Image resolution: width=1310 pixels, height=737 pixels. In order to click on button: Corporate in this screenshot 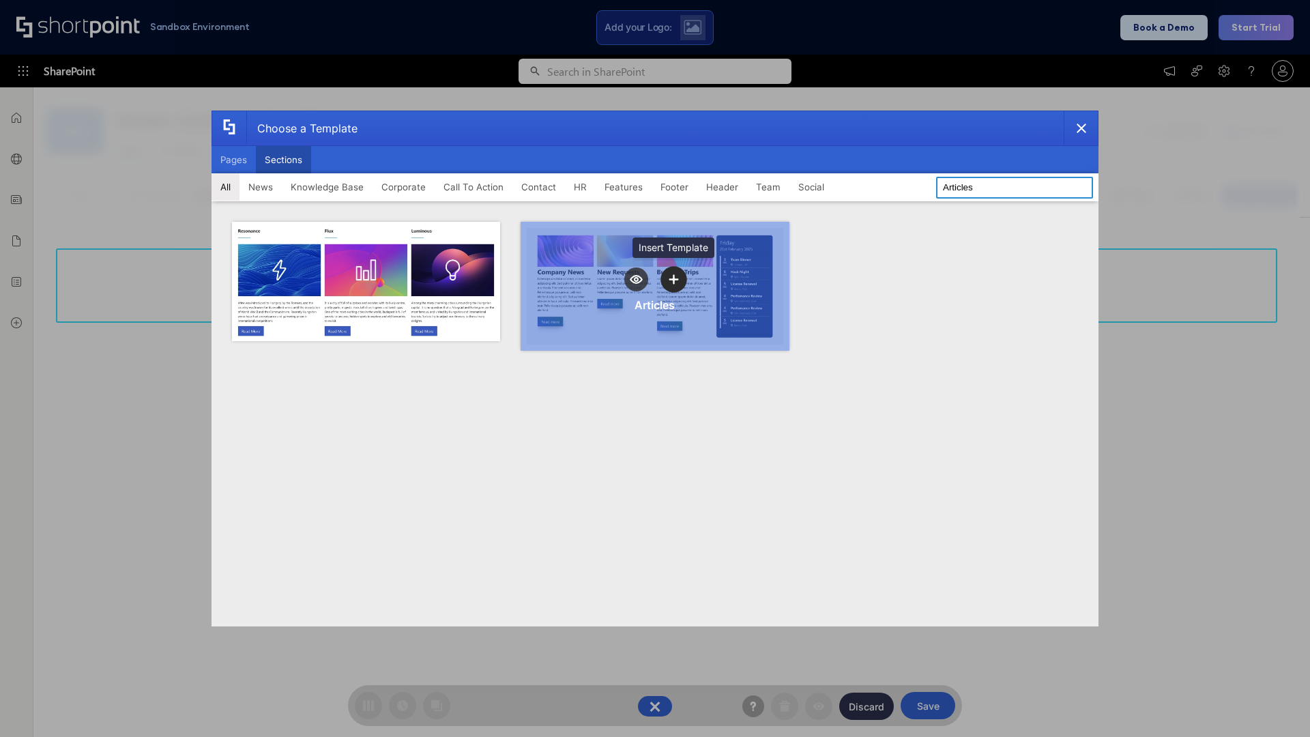, I will do `click(403, 187)`.